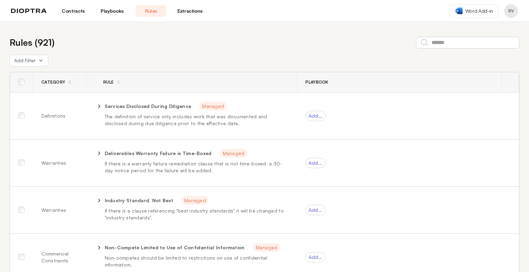  What do you see at coordinates (174, 248) in the screenshot?
I see `p: Non-Compete Limited to Use of Confidential Information` at bounding box center [174, 248].